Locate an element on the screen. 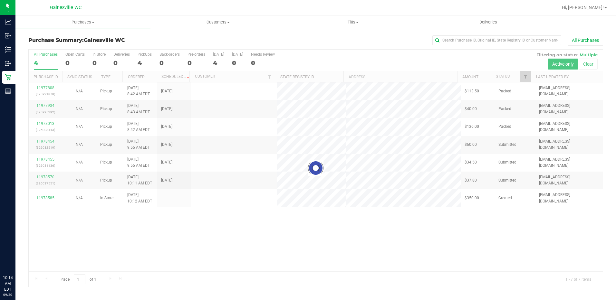 This screenshot has height=300, width=616. p: 10:14 AM EDT is located at coordinates (8, 284).